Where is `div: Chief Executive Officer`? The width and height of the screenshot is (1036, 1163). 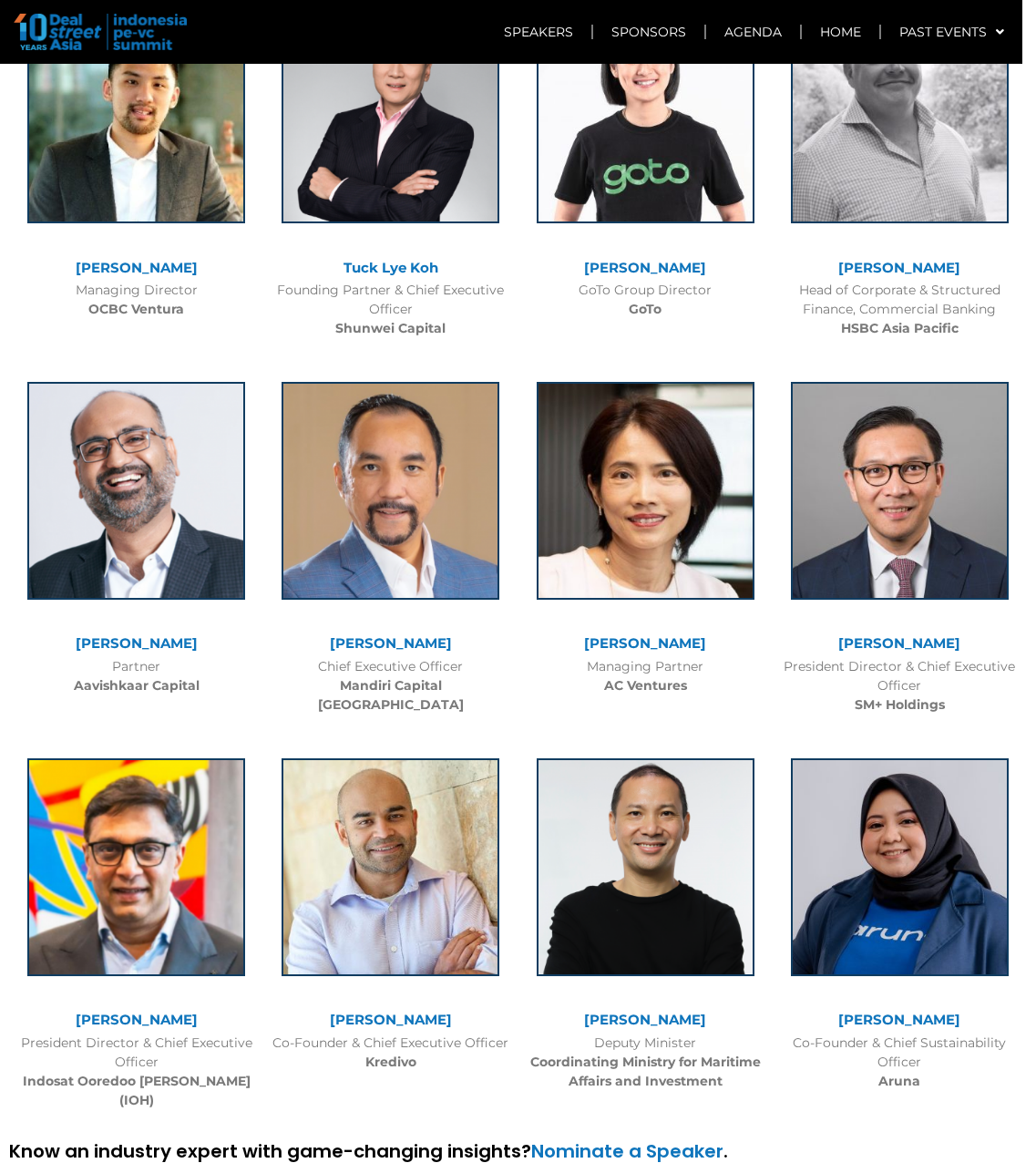
div: Chief Executive Officer is located at coordinates (390, 686).